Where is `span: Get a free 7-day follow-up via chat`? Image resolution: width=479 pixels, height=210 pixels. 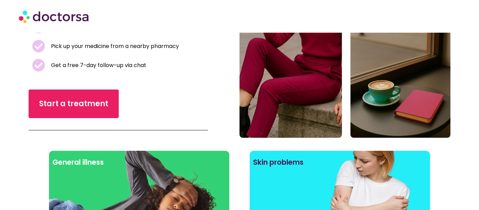 span: Get a free 7-day follow-up via chat is located at coordinates (98, 65).